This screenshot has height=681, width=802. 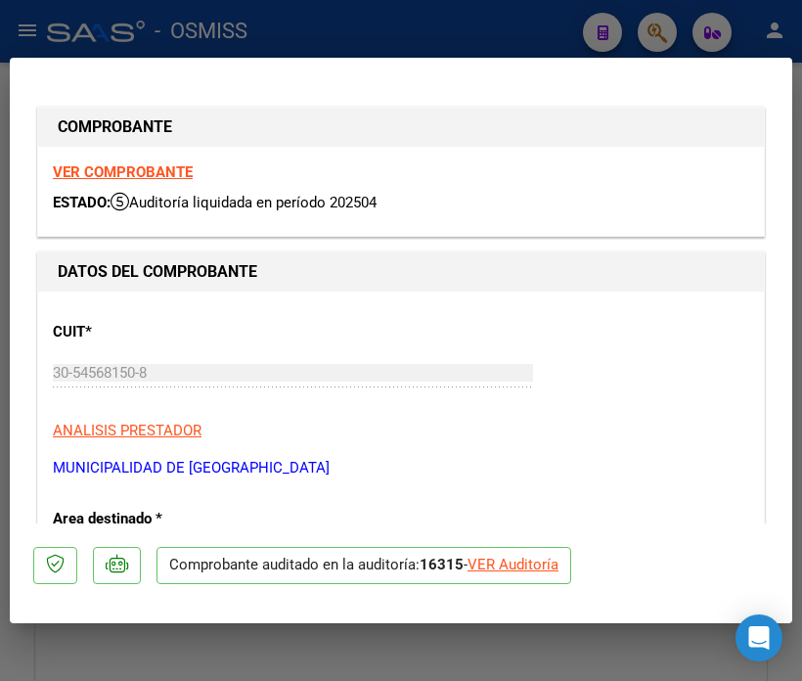 I want to click on span: ESTADO:, so click(x=81, y=203).